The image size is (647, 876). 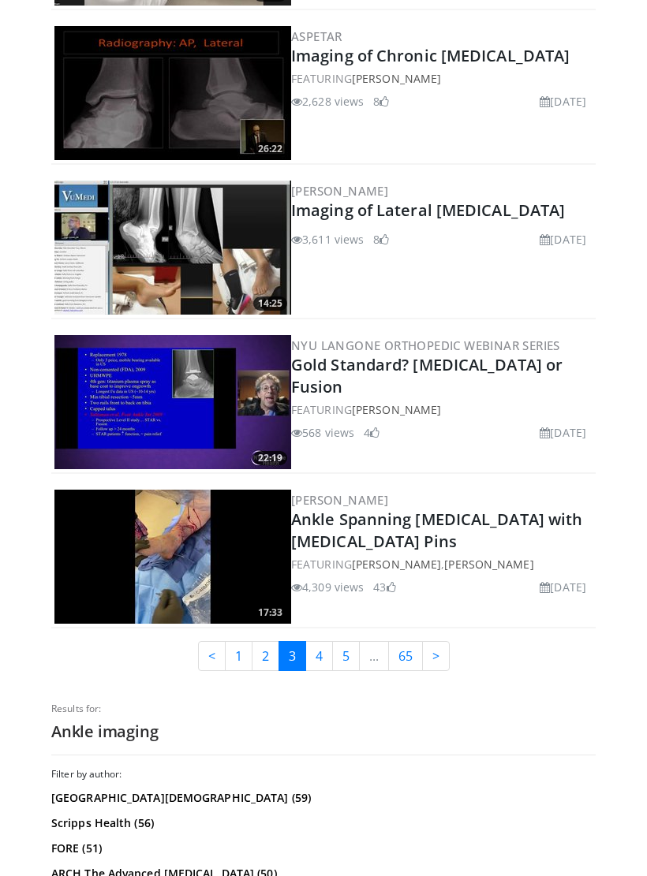 I want to click on li: 4,309 views, so click(x=327, y=587).